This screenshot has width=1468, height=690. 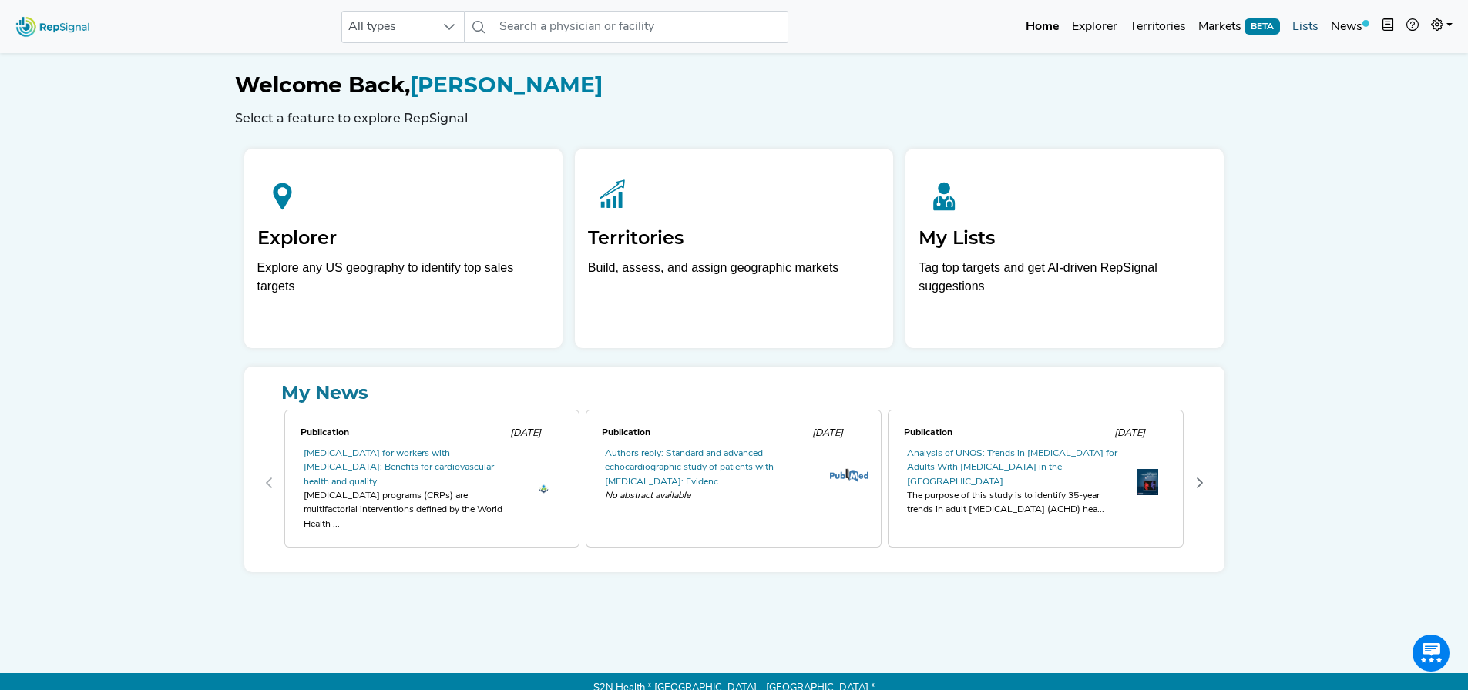 What do you see at coordinates (1157, 27) in the screenshot?
I see `a: Territories` at bounding box center [1157, 27].